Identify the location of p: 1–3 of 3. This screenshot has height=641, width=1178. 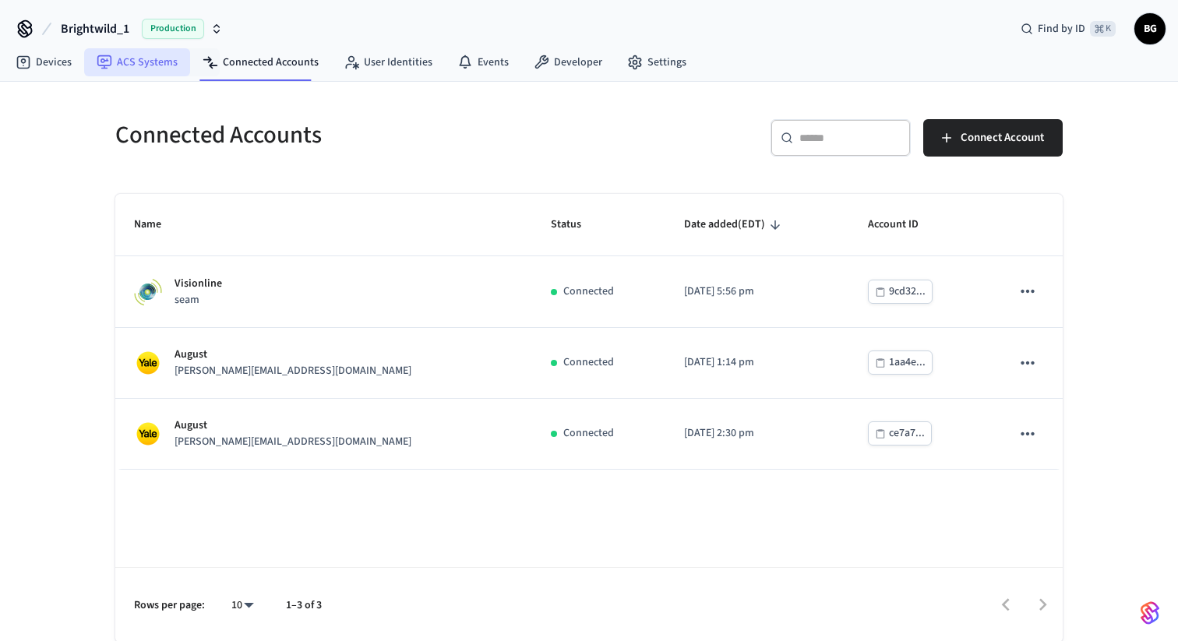
(304, 605).